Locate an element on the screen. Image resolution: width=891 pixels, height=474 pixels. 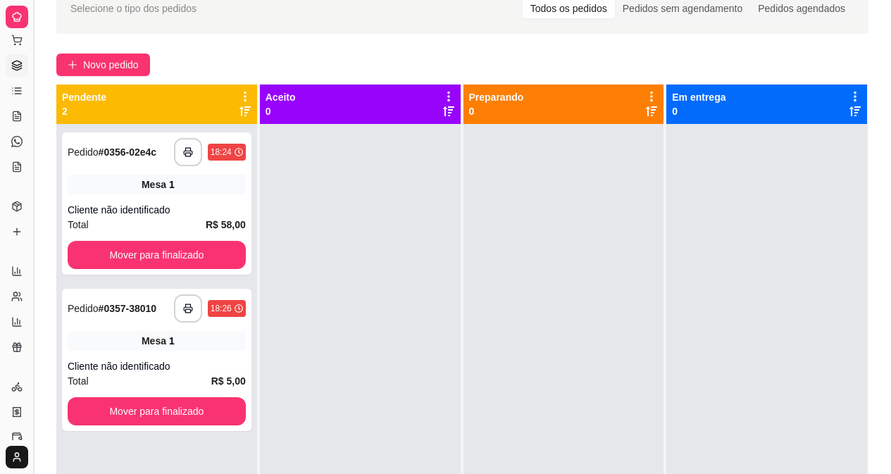
strong: # 0357-38010 is located at coordinates (127, 308).